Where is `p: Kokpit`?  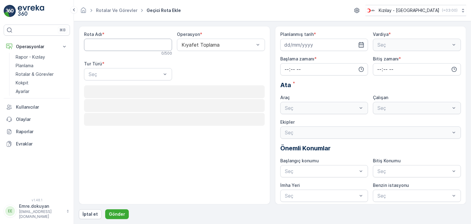
p: Kokpit is located at coordinates (22, 83).